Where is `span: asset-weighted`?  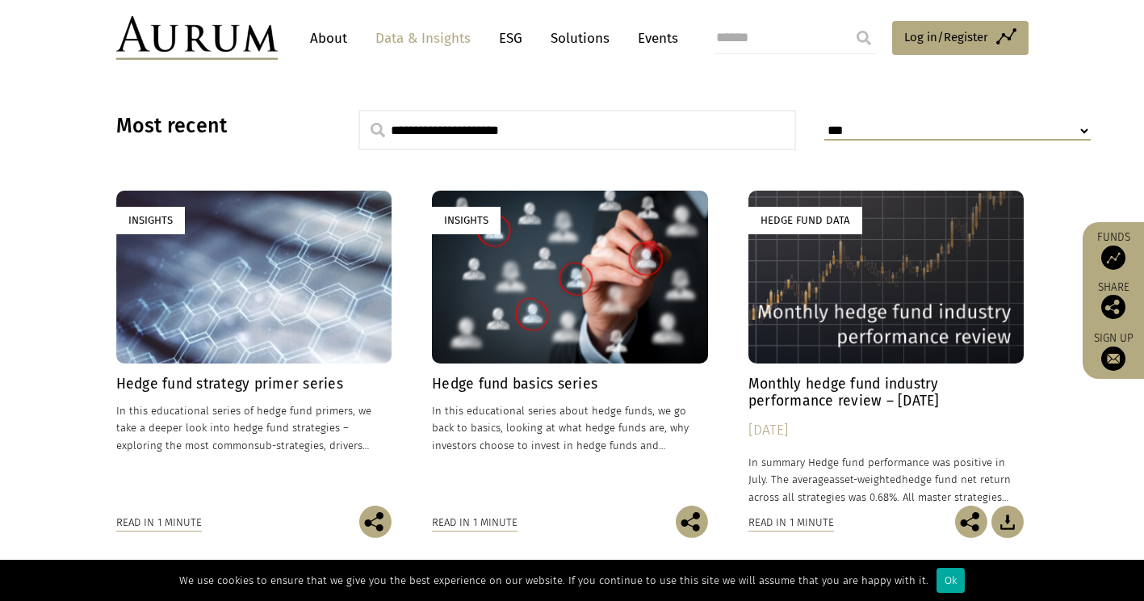 span: asset-weighted is located at coordinates (866, 479).